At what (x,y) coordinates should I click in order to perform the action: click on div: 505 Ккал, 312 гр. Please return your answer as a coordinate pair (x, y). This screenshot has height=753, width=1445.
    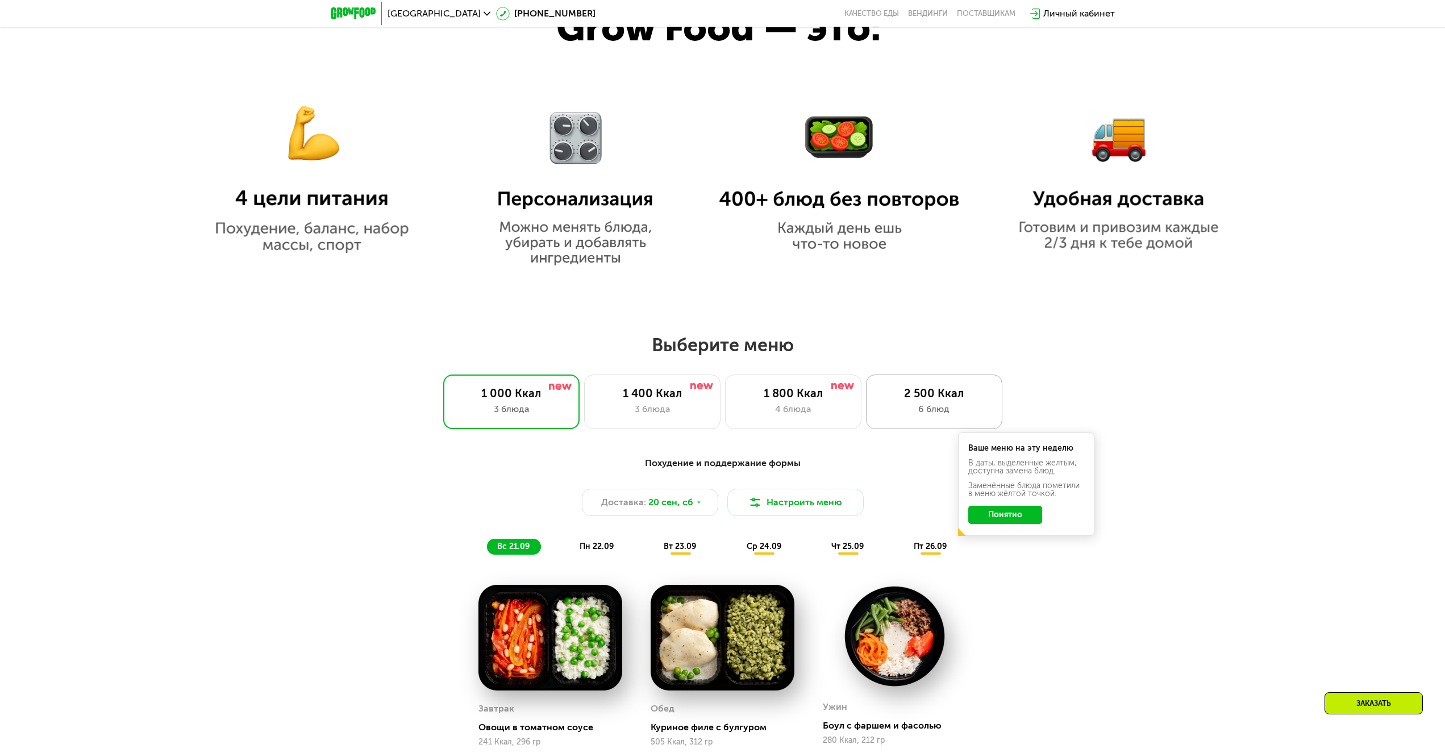
    Looking at the image, I should click on (722, 742).